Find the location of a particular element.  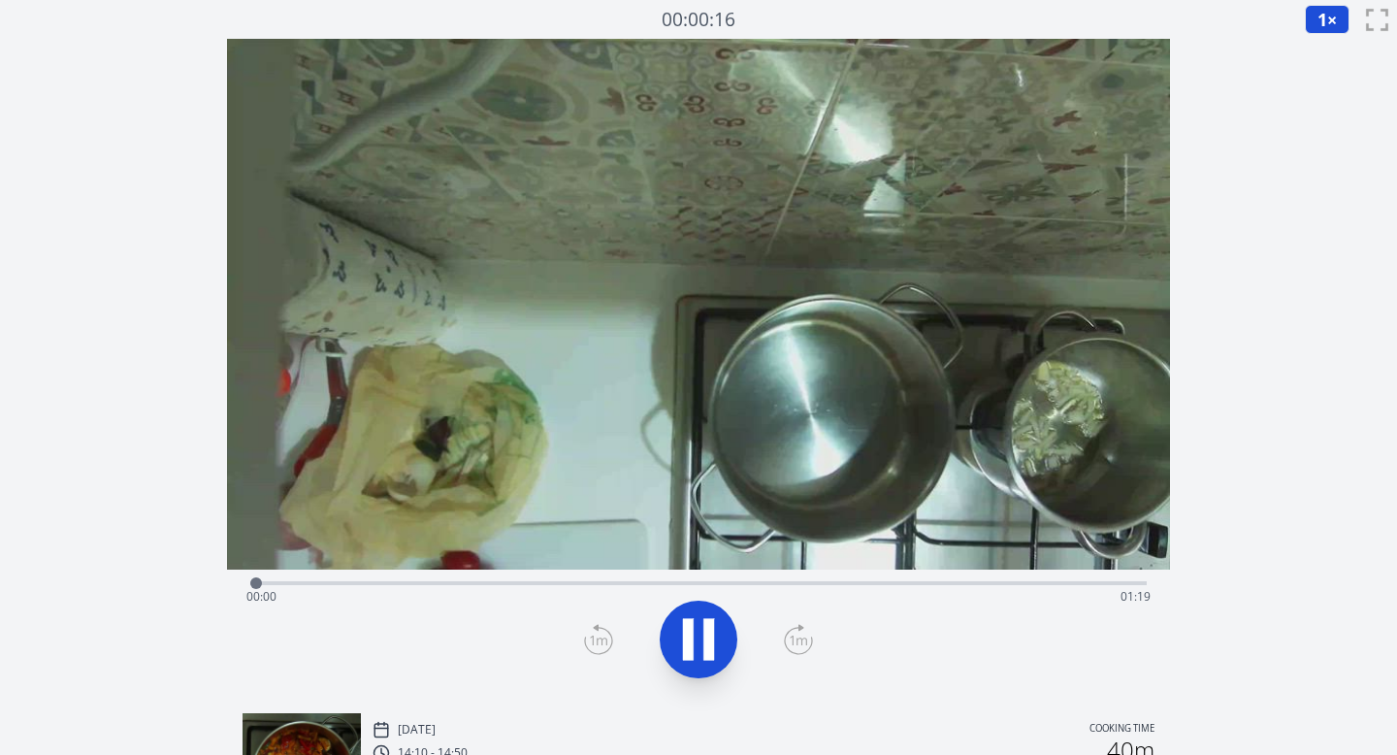

button: 1× is located at coordinates (1327, 19).